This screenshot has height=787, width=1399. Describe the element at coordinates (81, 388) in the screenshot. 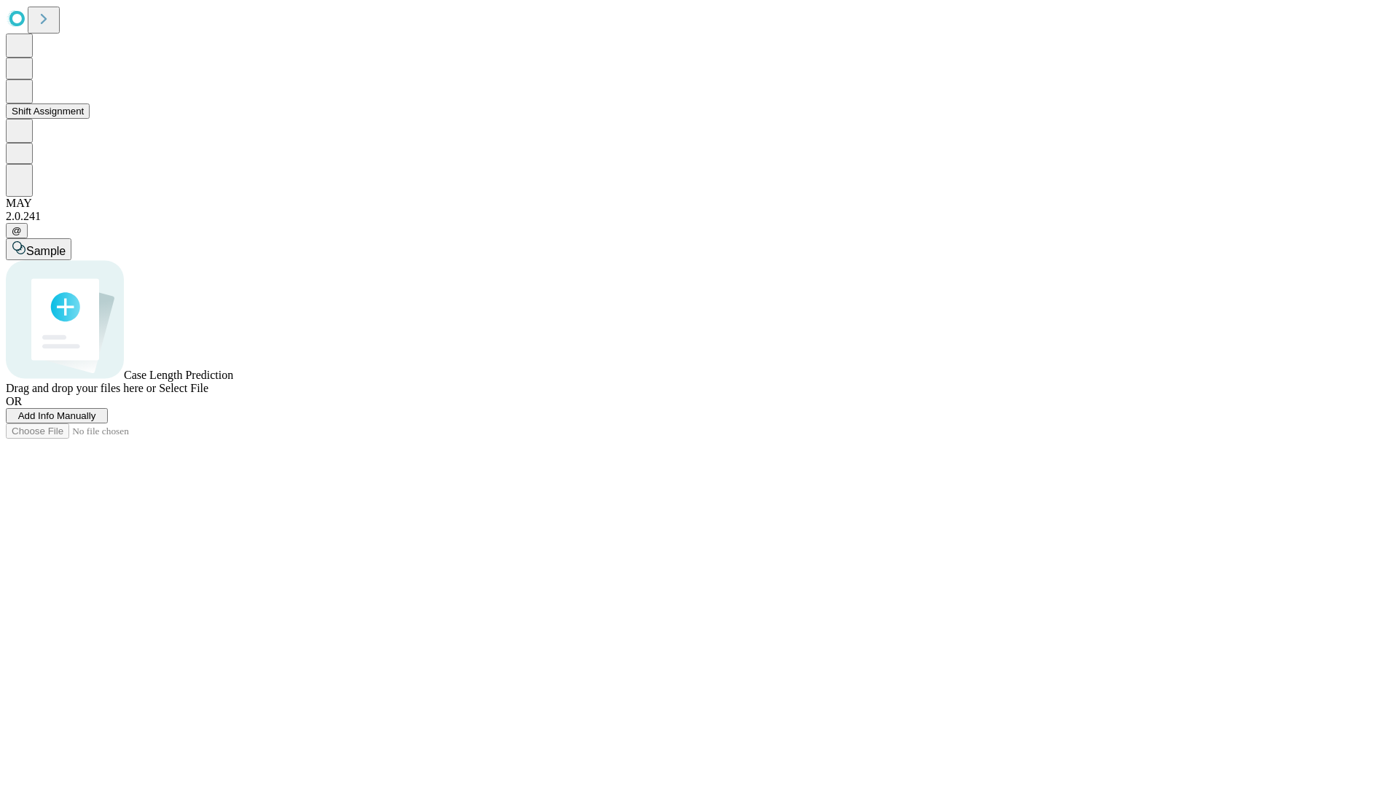

I see `span: Drag and drop your files here or` at that location.